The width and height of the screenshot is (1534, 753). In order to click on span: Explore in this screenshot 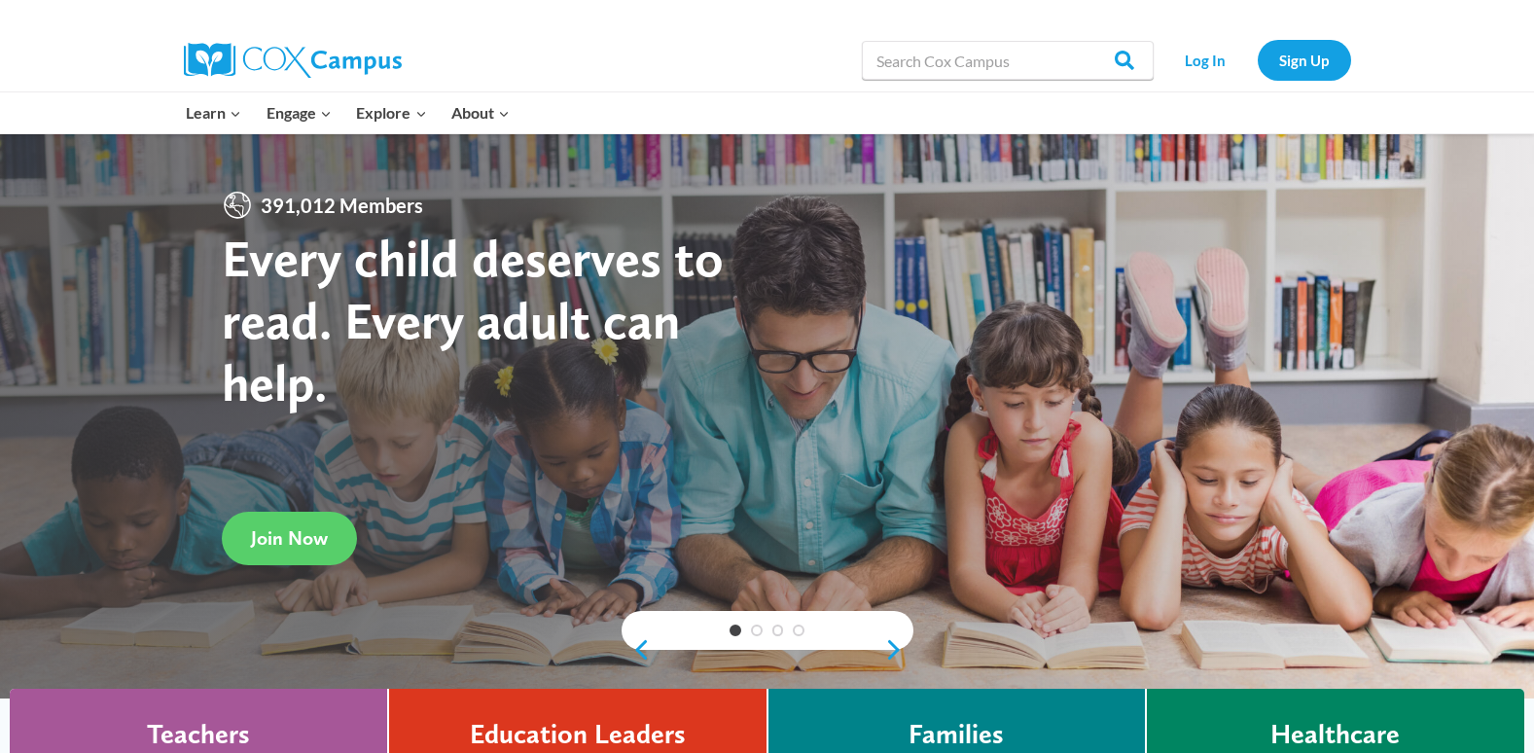, I will do `click(391, 113)`.